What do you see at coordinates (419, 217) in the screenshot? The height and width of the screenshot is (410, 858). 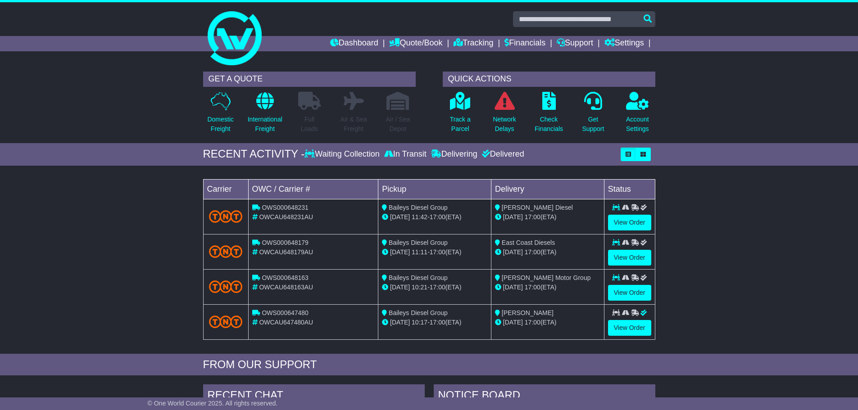 I see `span: 11:42` at bounding box center [419, 217].